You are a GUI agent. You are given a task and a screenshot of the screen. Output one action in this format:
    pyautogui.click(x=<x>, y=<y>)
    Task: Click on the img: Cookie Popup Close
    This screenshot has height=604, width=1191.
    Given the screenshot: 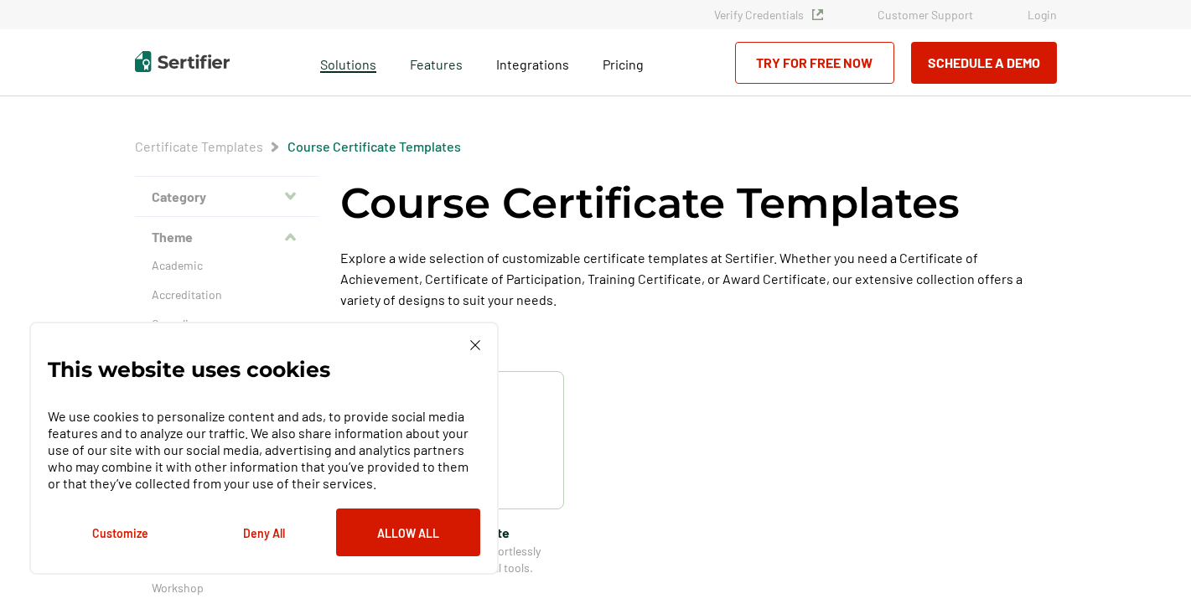 What is the action you would take?
    pyautogui.click(x=475, y=345)
    